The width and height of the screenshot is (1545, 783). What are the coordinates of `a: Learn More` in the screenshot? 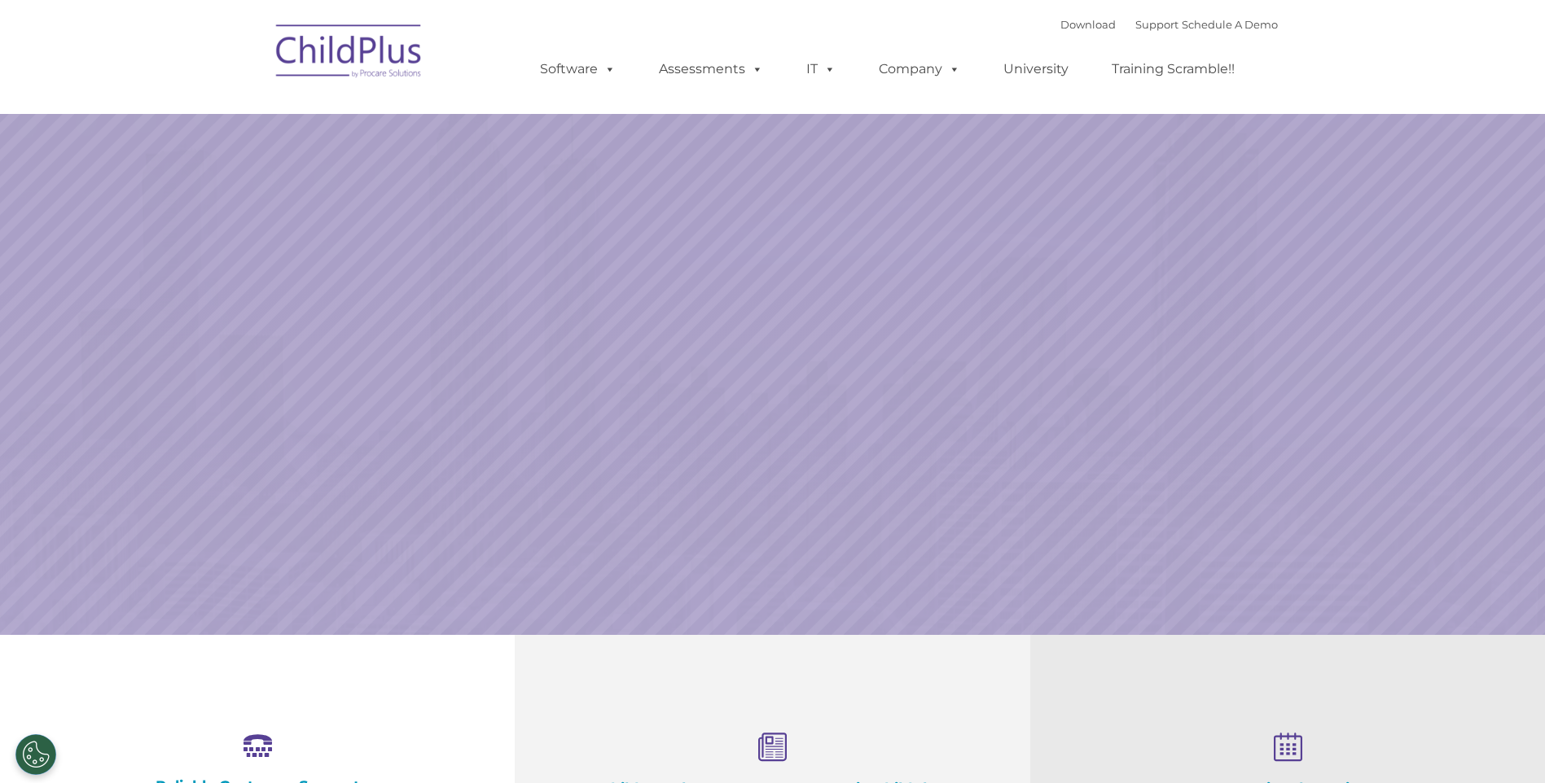 It's located at (1178, 495).